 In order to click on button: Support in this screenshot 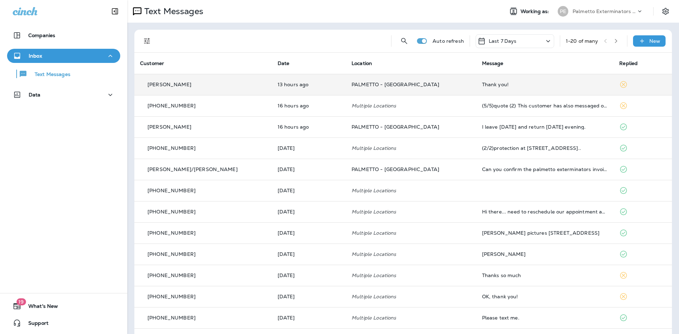, I will do `click(64, 323)`.